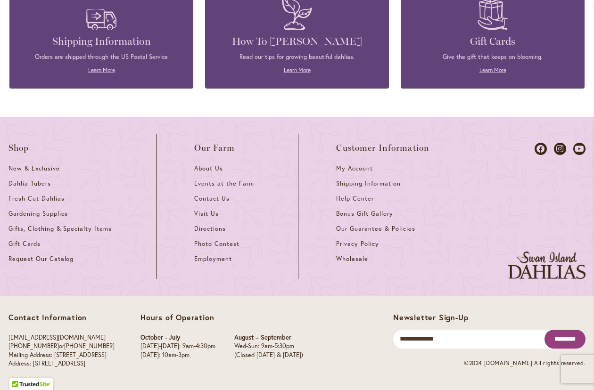  Describe the element at coordinates (560, 149) in the screenshot. I see `a: Dahlias on Instagram` at that location.